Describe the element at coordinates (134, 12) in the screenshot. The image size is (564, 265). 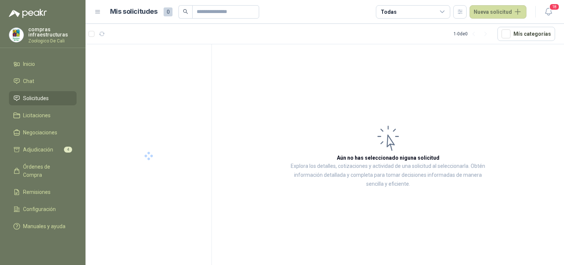
I see `h1: Mis solicitudes` at that location.